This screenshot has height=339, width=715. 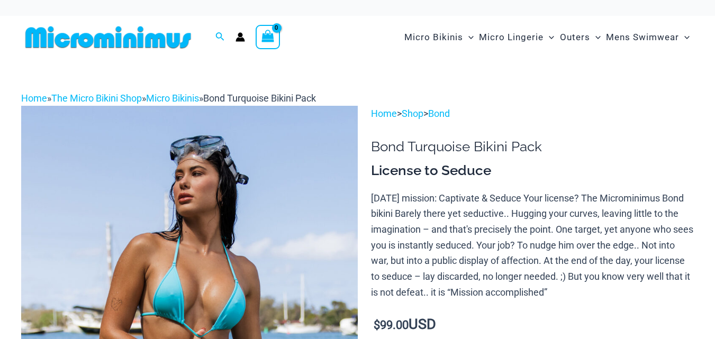 I want to click on img: MM SHOP LOGO FLAT, so click(x=108, y=37).